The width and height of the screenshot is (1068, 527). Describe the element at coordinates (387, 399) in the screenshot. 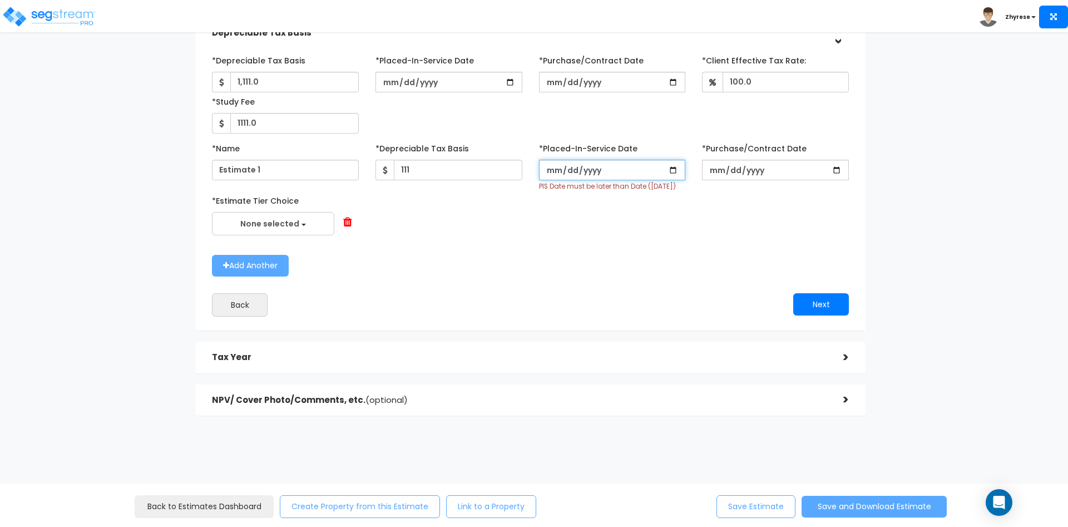

I see `span: (optional)` at that location.